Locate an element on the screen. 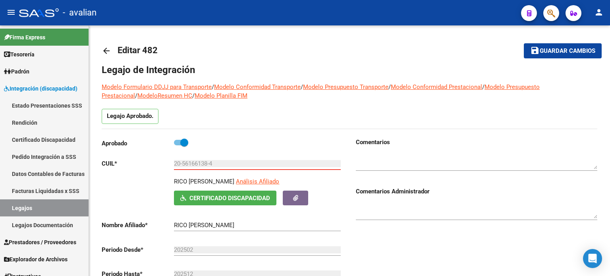 Image resolution: width=610 pixels, height=276 pixels. a: Modelo Conformidad Transporte is located at coordinates (257, 87).